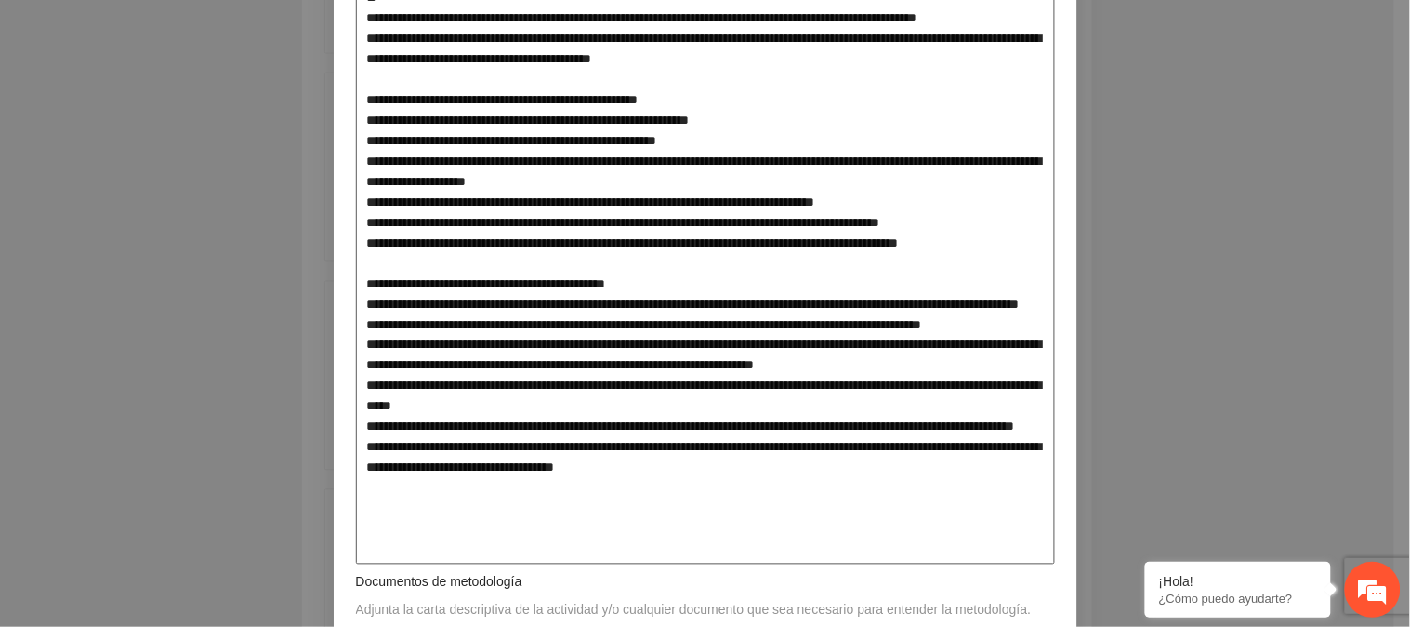 The height and width of the screenshot is (627, 1410). What do you see at coordinates (205, 107) in the screenshot?
I see `div: Chatee con nosotros ahora` at bounding box center [205, 107].